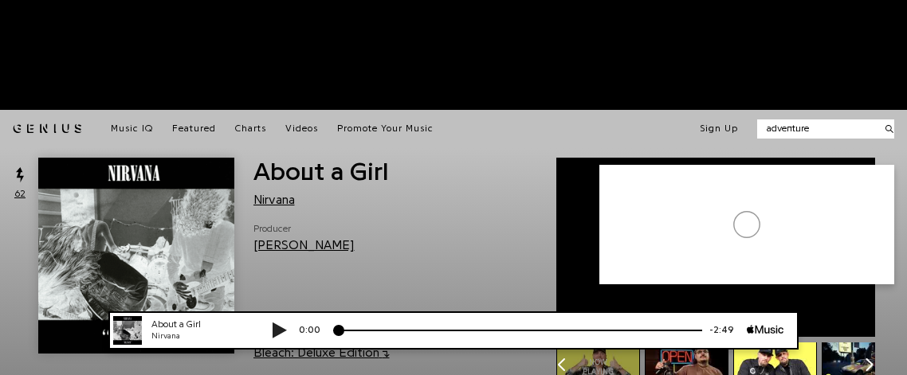 The height and width of the screenshot is (375, 907). Describe the element at coordinates (629, 18) in the screenshot. I see `div: -2:49` at that location.